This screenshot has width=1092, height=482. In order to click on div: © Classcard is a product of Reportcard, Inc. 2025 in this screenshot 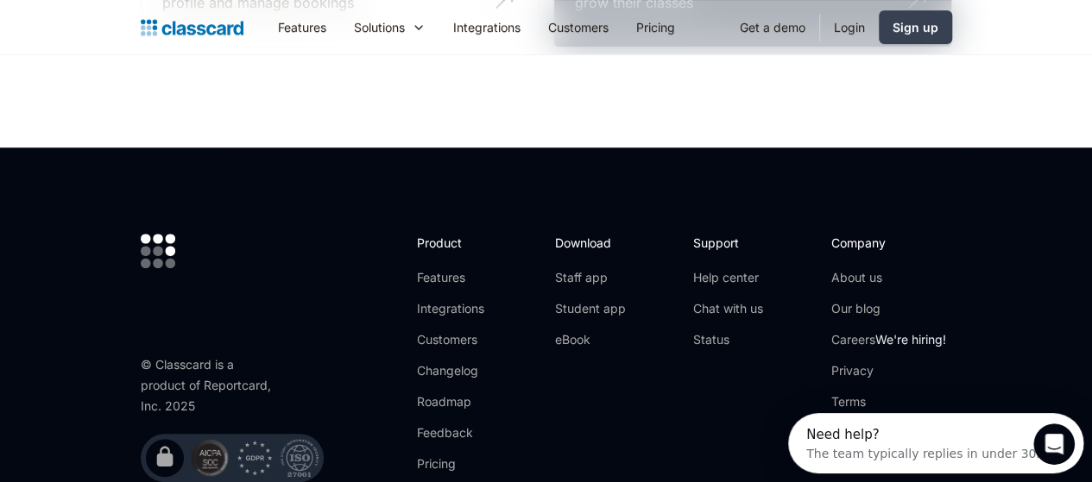, I will do `click(210, 386)`.